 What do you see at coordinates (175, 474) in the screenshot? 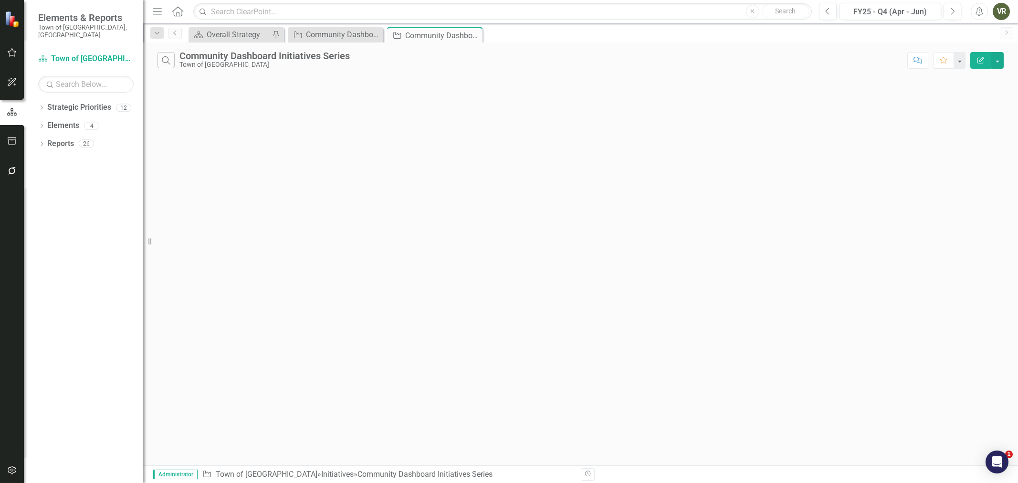
I see `span: Administrator` at bounding box center [175, 474].